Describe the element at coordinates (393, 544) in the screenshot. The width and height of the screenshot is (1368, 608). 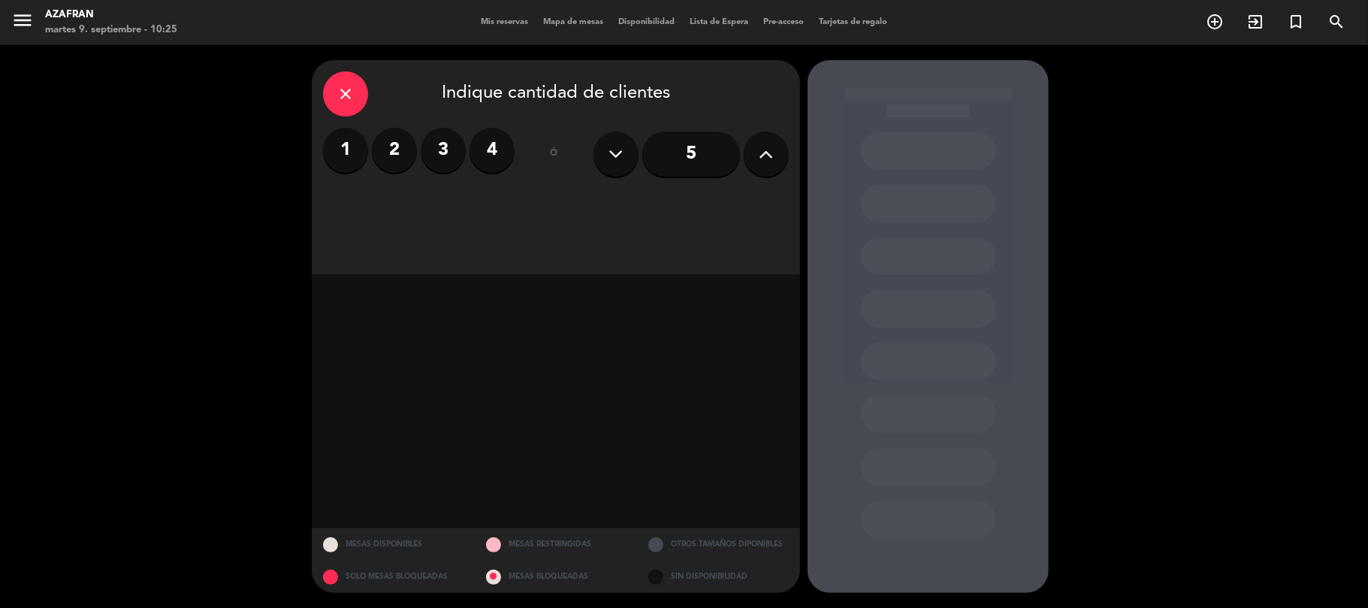
I see `div: MESAS DISPONIBLES` at that location.